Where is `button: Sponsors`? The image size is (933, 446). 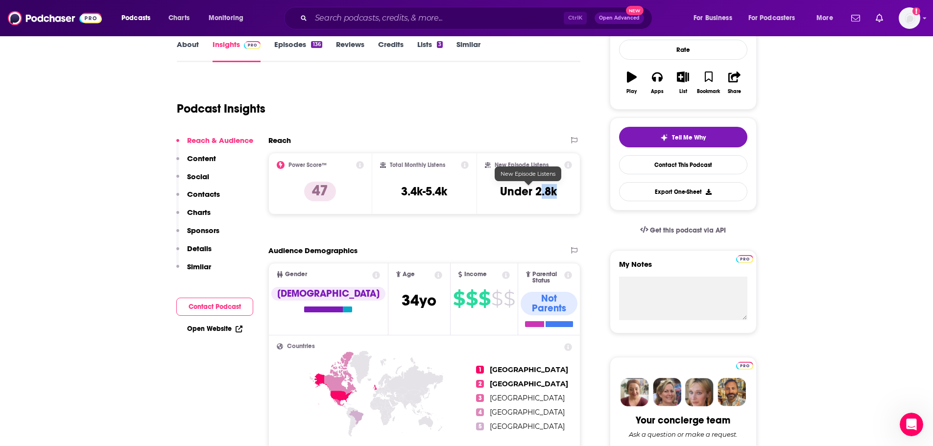 button: Sponsors is located at coordinates (198, 235).